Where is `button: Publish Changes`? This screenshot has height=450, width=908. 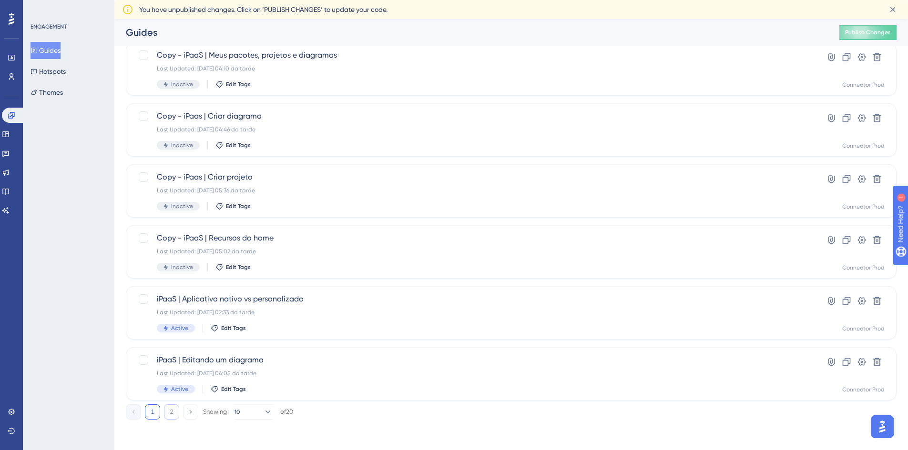 button: Publish Changes is located at coordinates (868, 32).